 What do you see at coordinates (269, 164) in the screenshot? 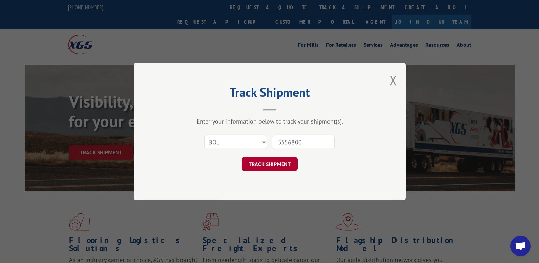
I see `button: TRACK SHIPMENT` at bounding box center [269, 164].